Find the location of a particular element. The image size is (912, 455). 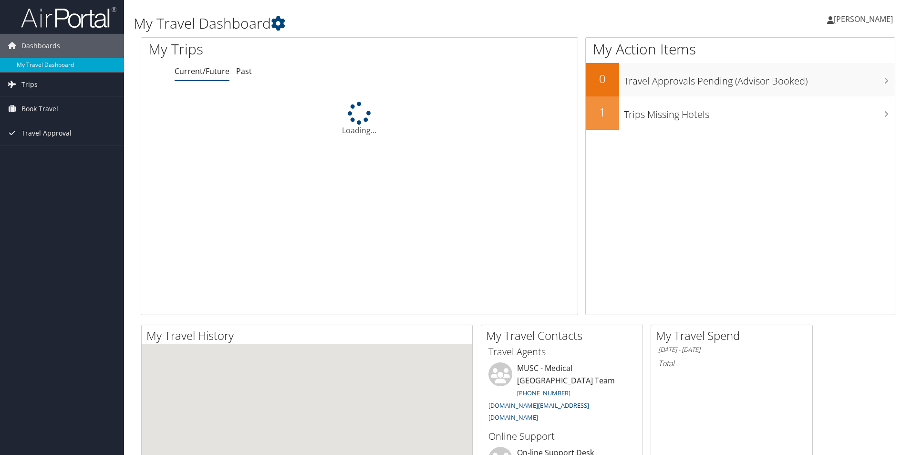

img: airportal-logo.png is located at coordinates (69, 17).